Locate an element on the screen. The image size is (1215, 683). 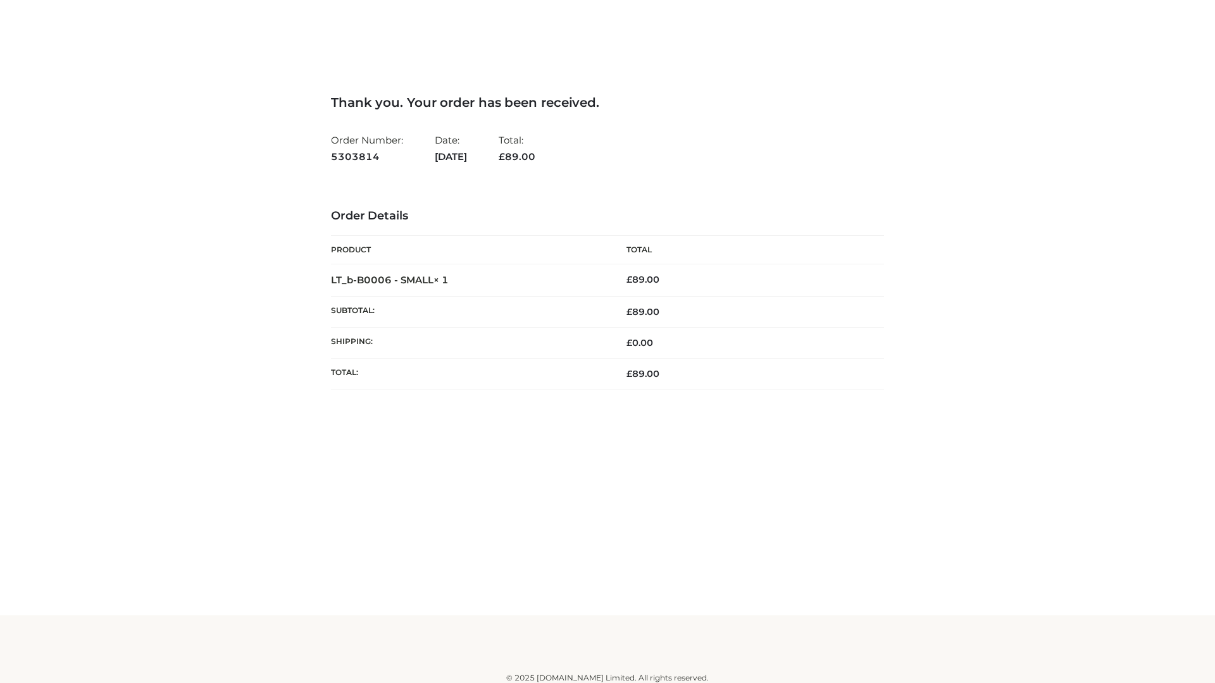
bdi: 0.00 is located at coordinates (640, 343).